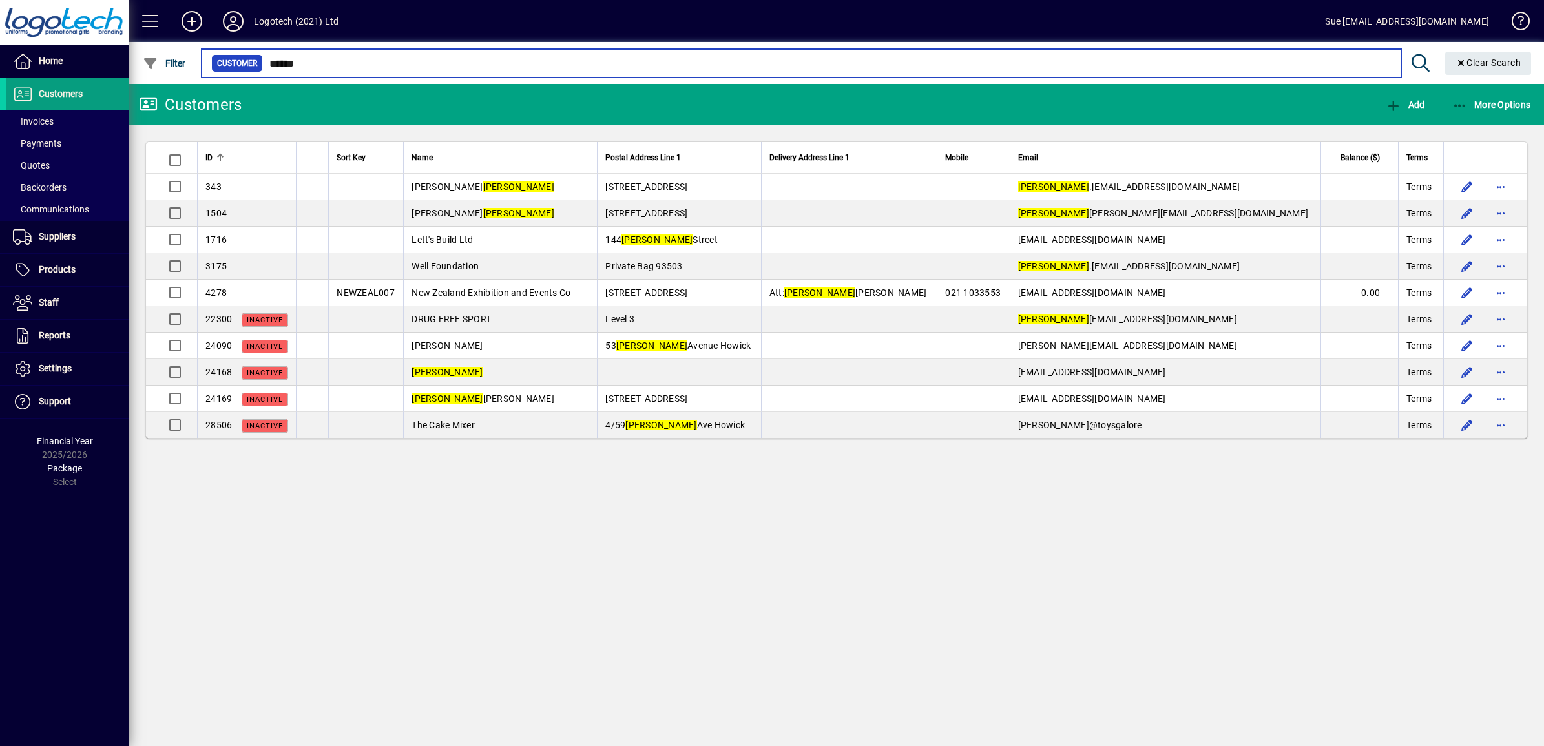 This screenshot has height=746, width=1544. I want to click on span: Sort Key, so click(351, 158).